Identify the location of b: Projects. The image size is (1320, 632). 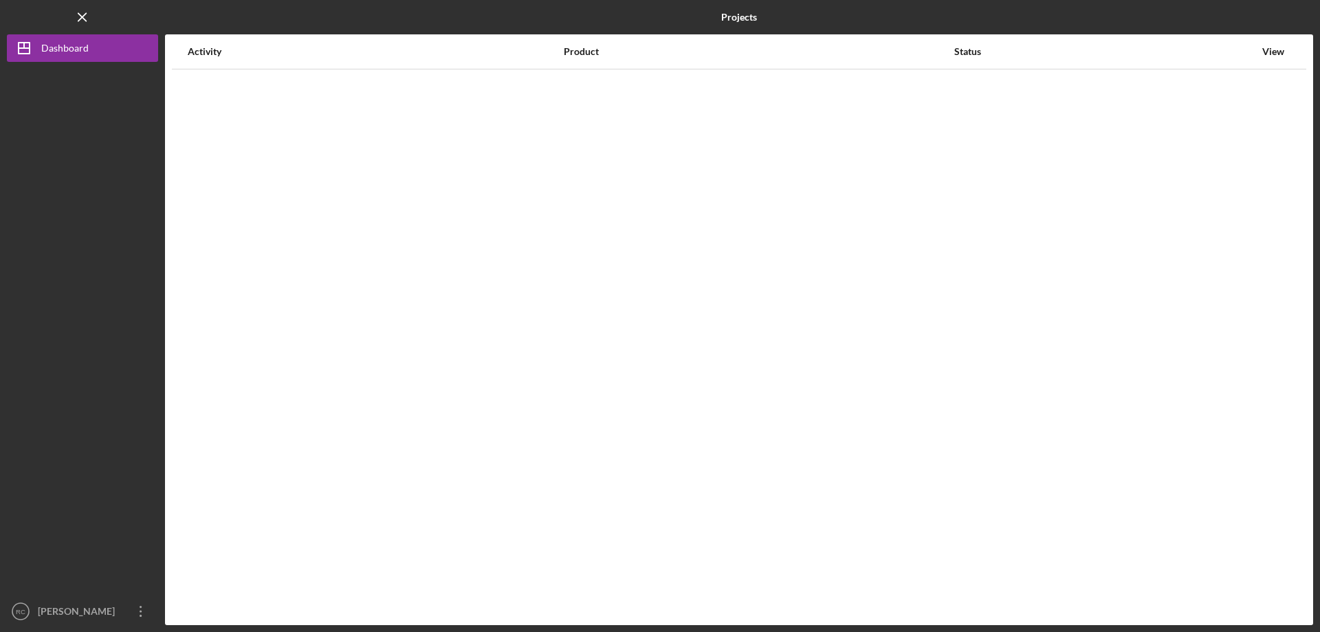
(739, 17).